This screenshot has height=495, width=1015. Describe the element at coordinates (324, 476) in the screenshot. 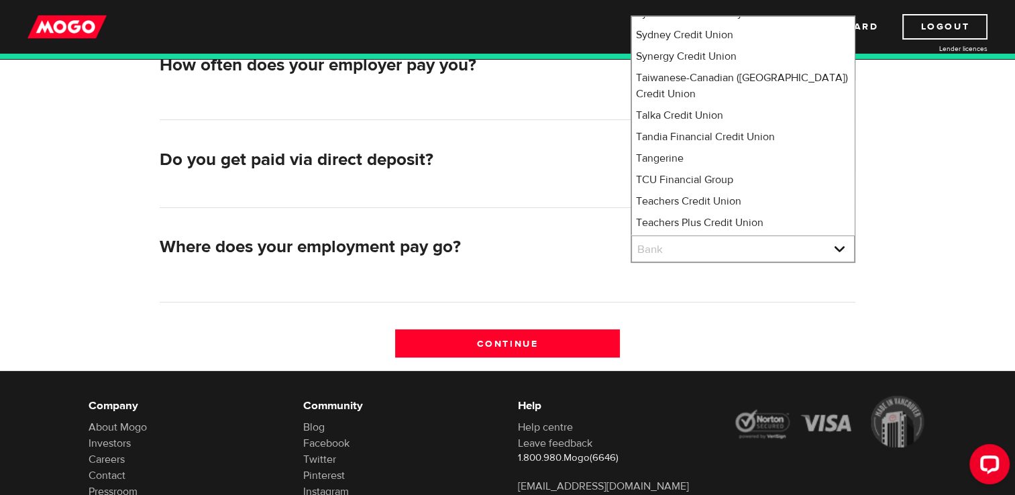

I see `a: Pinterest` at that location.